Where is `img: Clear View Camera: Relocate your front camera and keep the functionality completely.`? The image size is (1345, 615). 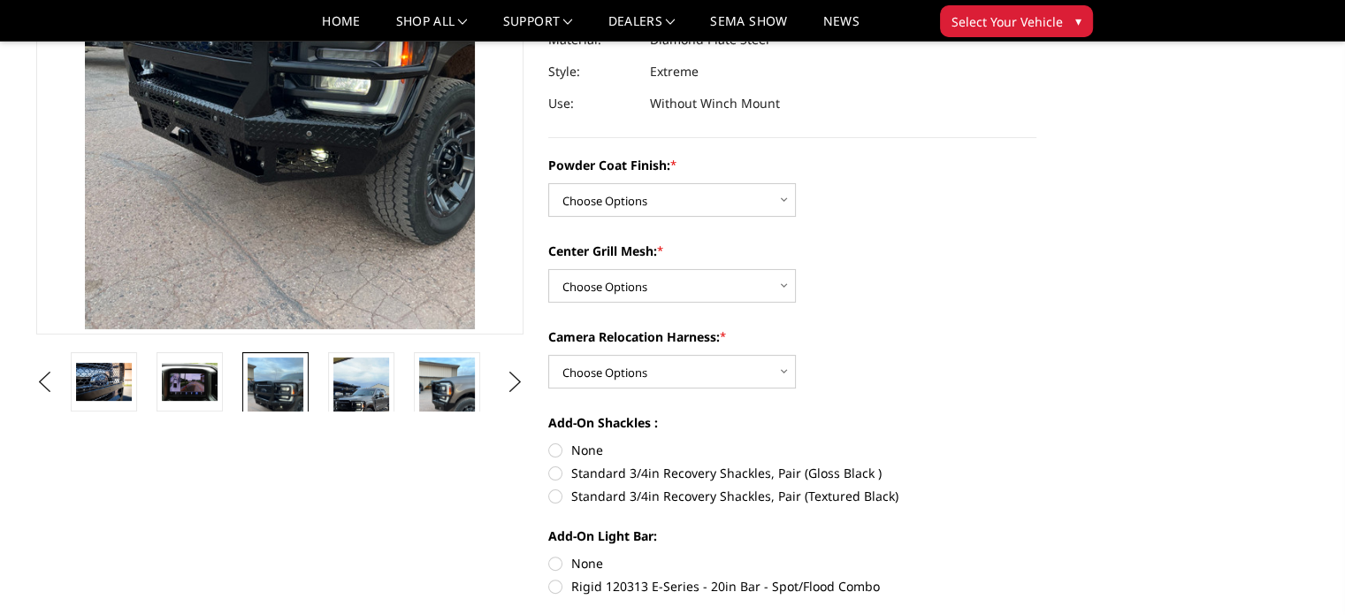
img: Clear View Camera: Relocate your front camera and keep the functionality completely. is located at coordinates (189, 381).